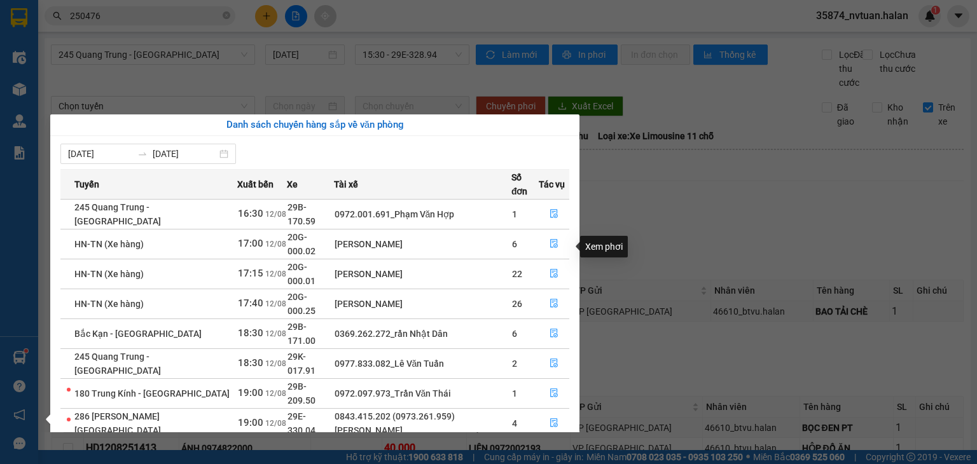 This screenshot has height=464, width=977. What do you see at coordinates (100, 154) in the screenshot?
I see `input: Từ ngày` at bounding box center [100, 154].